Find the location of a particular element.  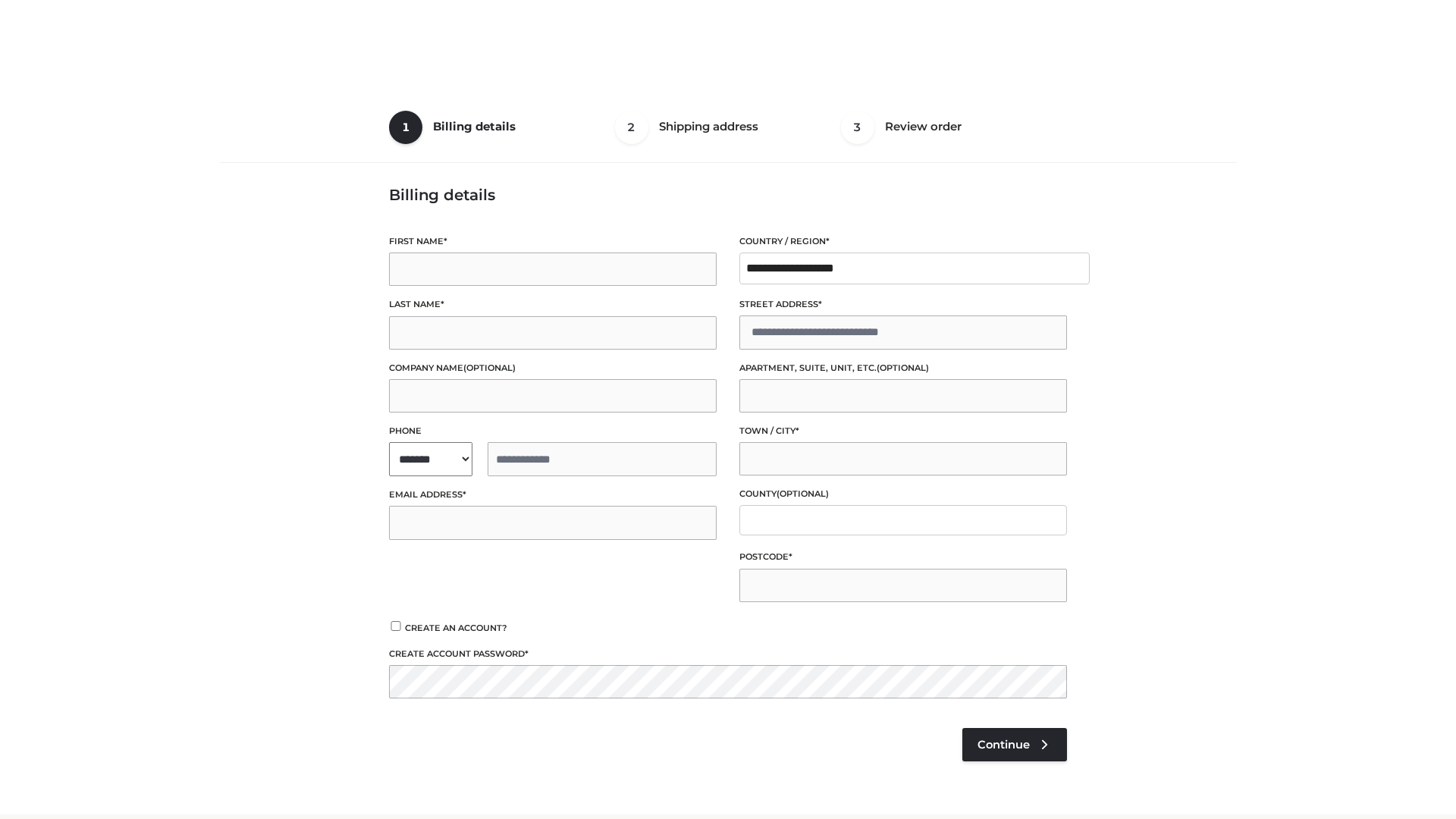

label: County is located at coordinates (904, 493).